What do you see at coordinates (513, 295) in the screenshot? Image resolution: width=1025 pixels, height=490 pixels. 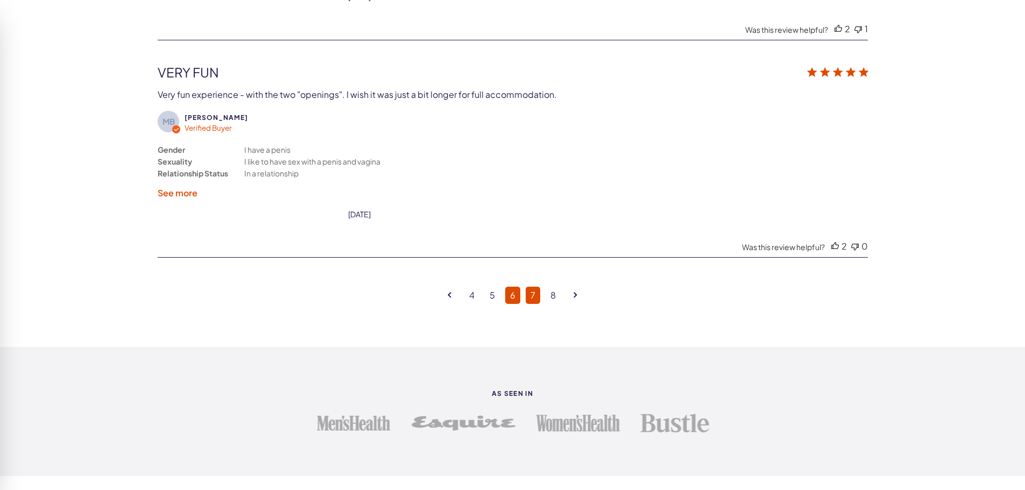 I see `a: Page 6` at bounding box center [513, 295].